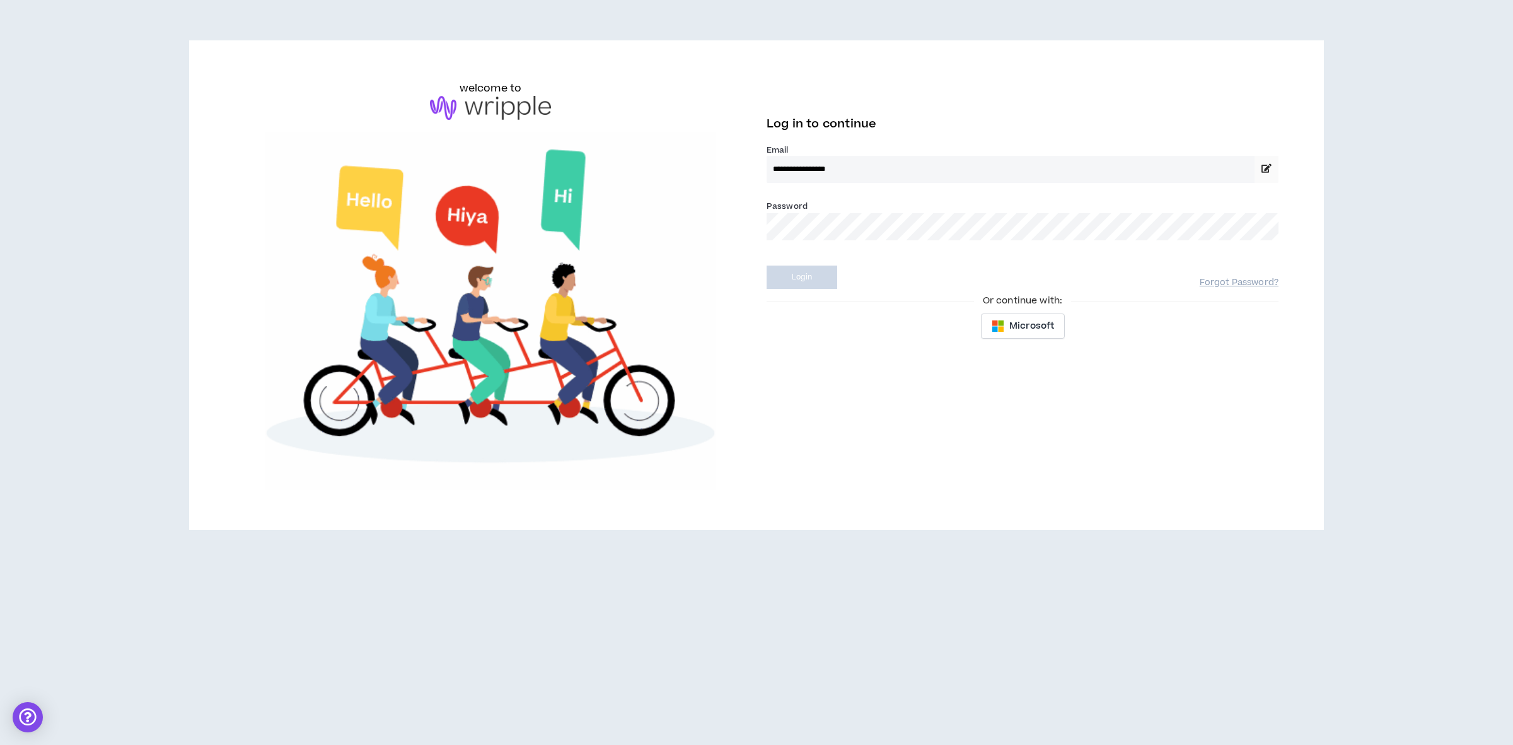 The height and width of the screenshot is (745, 1513). Describe the element at coordinates (490, 311) in the screenshot. I see `img: Welcome to Wripple` at that location.